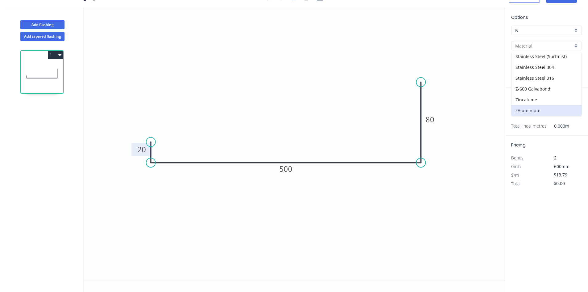  Describe the element at coordinates (294, 144) in the screenshot. I see `svg: 0` at that location.